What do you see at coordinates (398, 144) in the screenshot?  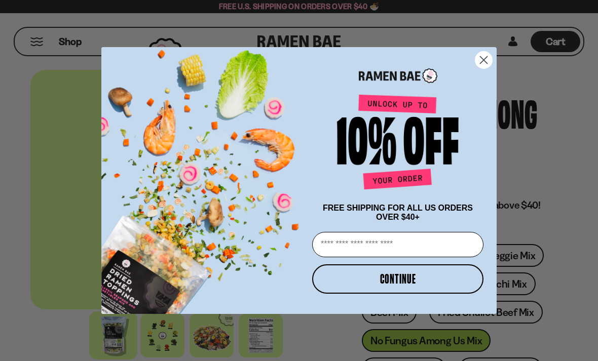 I see `img: Unlock up to 10% off` at bounding box center [398, 144].